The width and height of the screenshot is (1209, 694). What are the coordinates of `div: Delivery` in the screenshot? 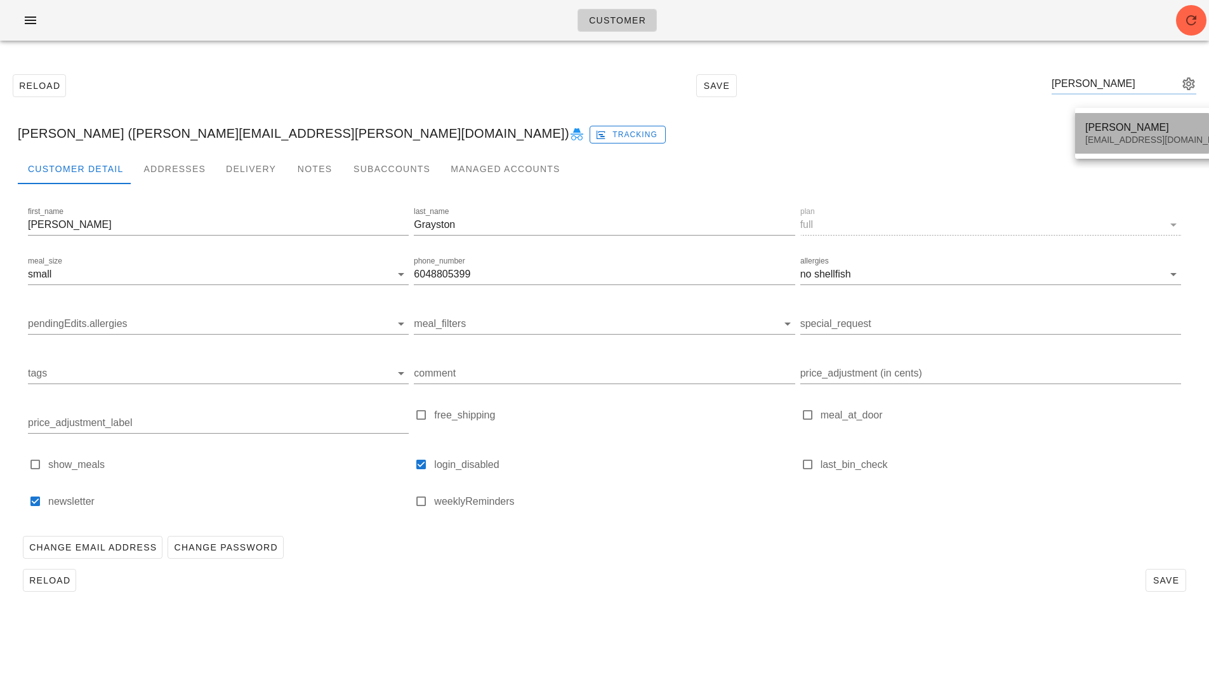 It's located at (251, 169).